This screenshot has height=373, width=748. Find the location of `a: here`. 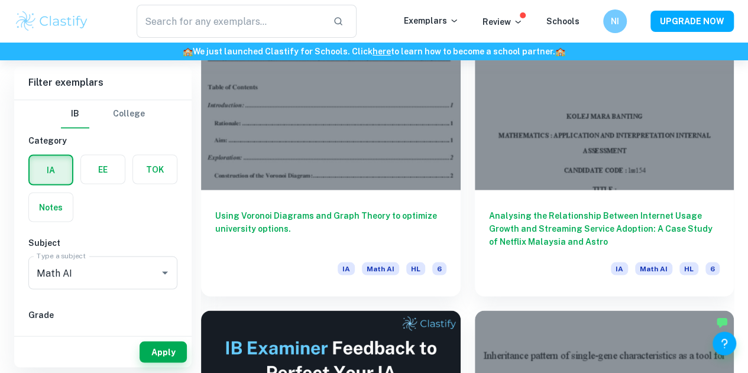

a: here is located at coordinates (381, 51).